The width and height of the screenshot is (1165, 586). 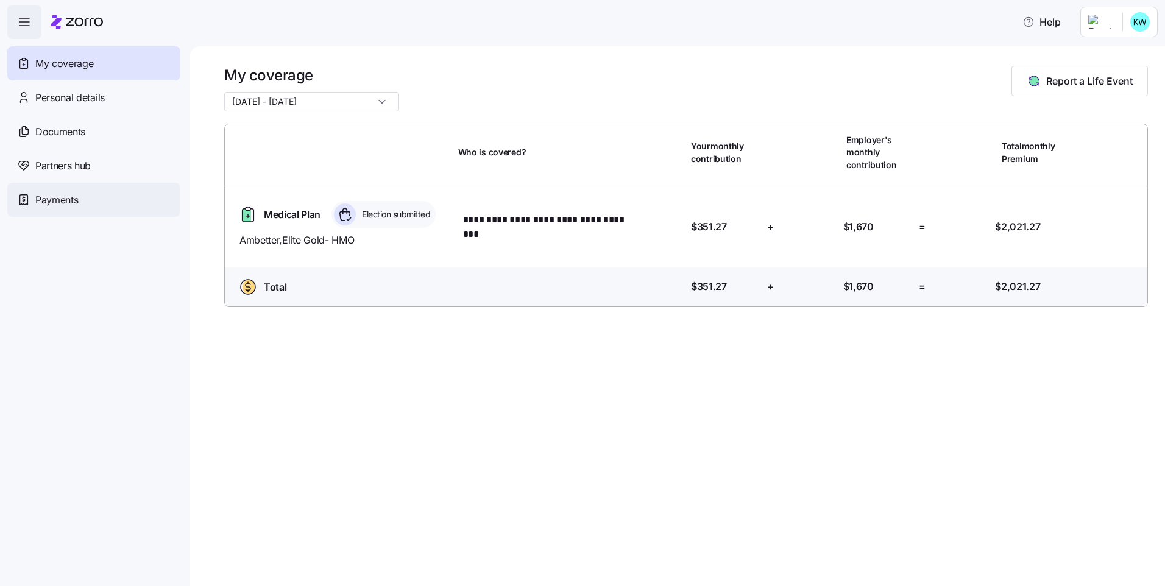 I want to click on span: Partners hub, so click(x=63, y=166).